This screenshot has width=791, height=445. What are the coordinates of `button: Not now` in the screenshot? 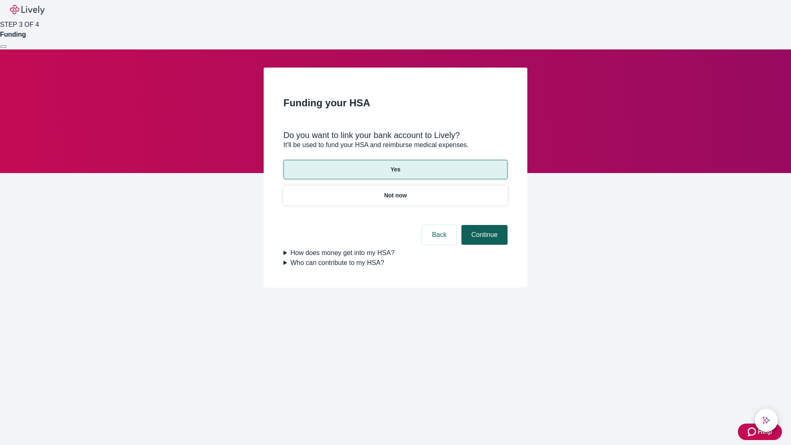 It's located at (395, 195).